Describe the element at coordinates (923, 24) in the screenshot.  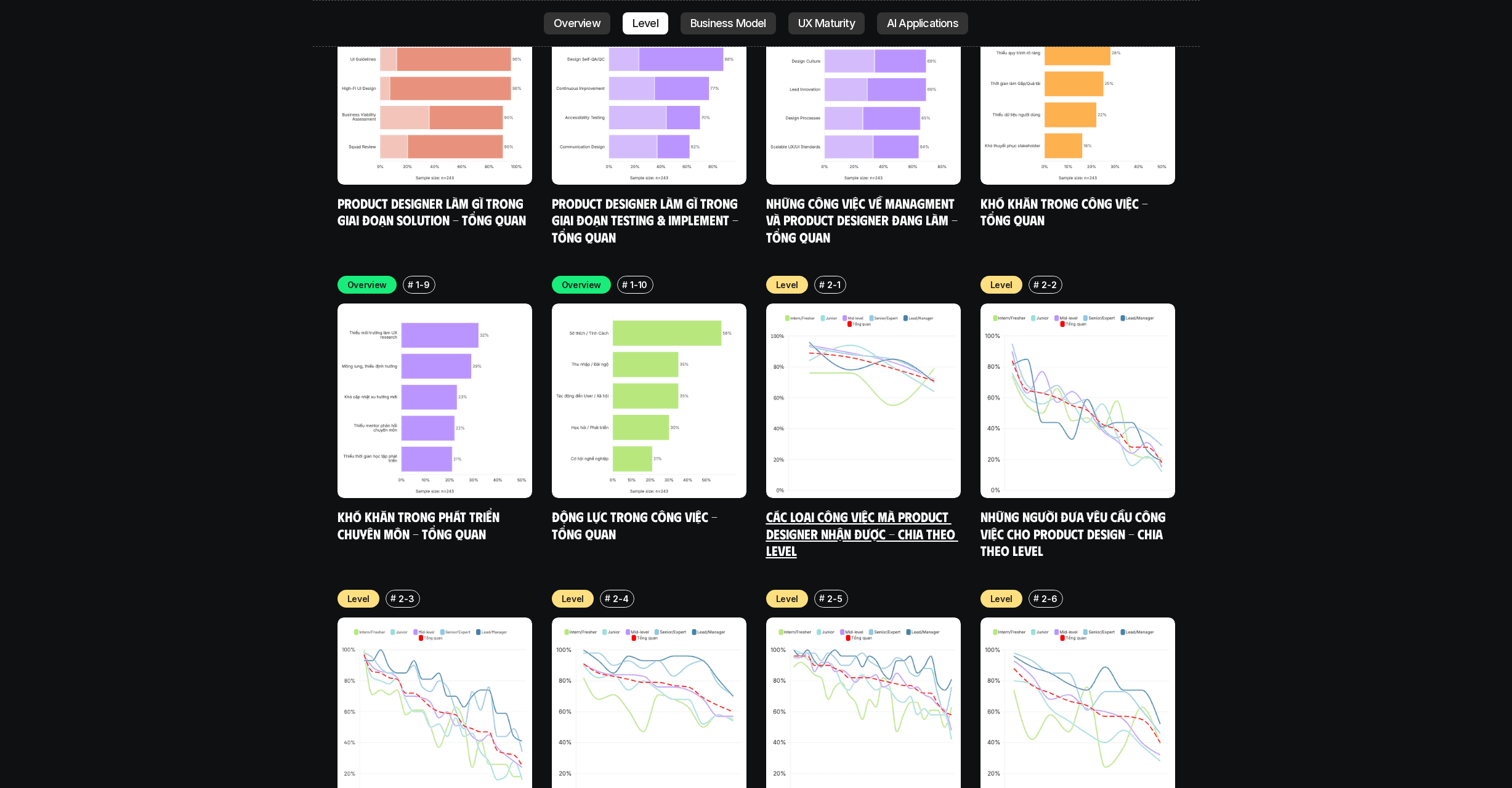
I see `a: AI Applications` at that location.